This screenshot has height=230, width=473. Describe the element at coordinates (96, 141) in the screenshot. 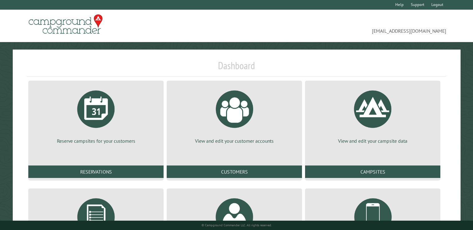

I see `p: Reserve campsites for your customers` at that location.